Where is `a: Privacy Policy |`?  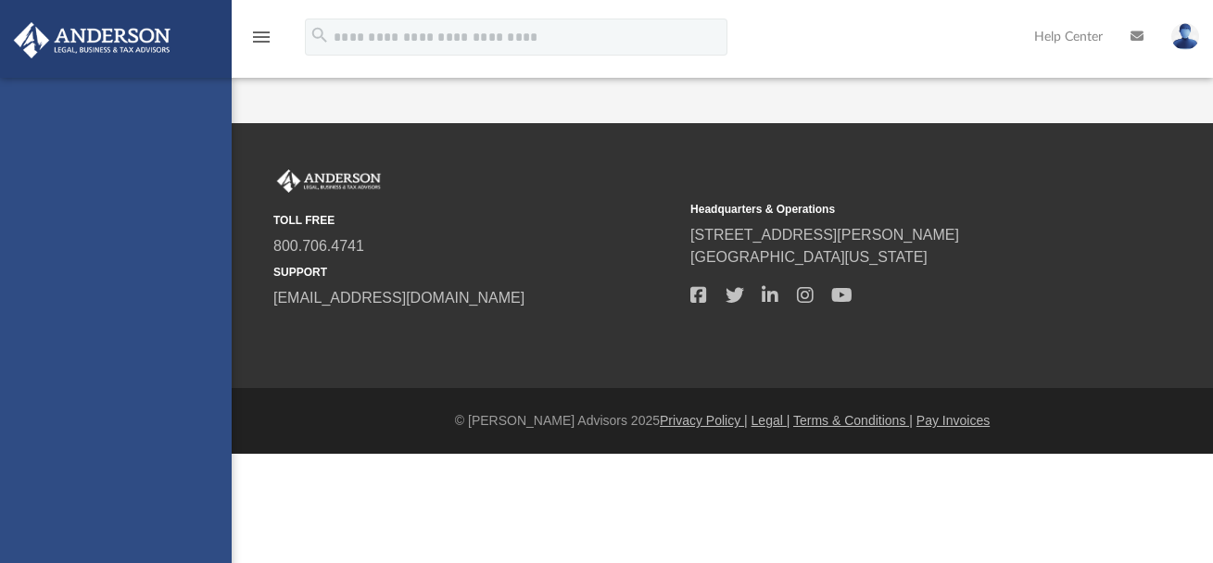 a: Privacy Policy | is located at coordinates (703, 421).